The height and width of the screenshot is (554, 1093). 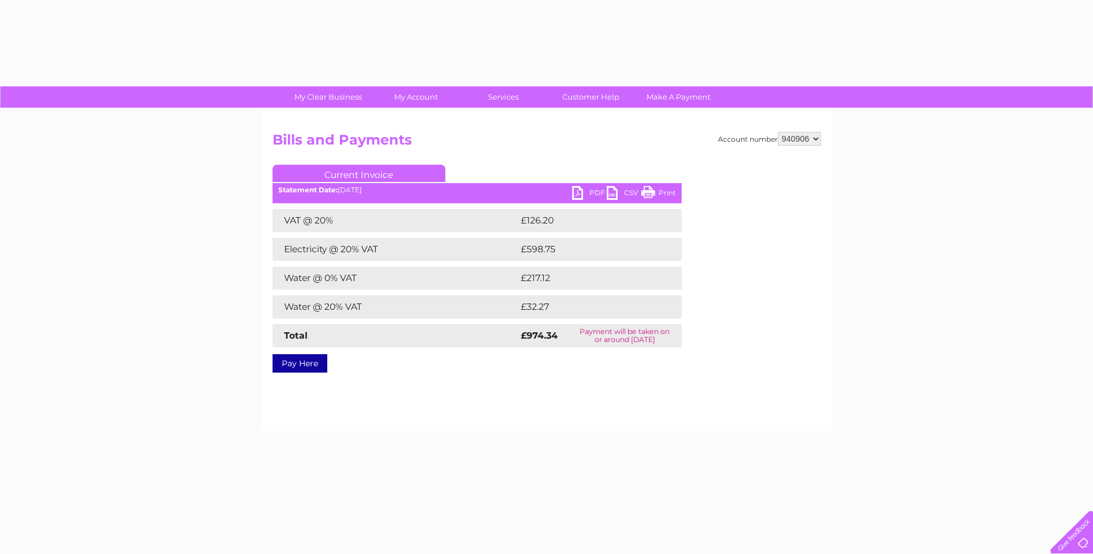 What do you see at coordinates (296, 335) in the screenshot?
I see `strong: Total` at bounding box center [296, 335].